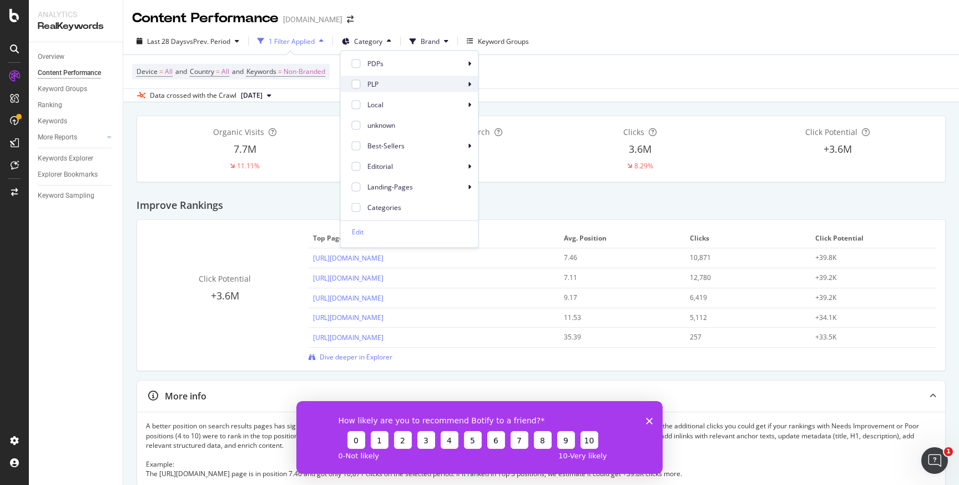 The image size is (959, 485). Describe the element at coordinates (83, 39) in the screenshot. I see `button: 1` at that location.